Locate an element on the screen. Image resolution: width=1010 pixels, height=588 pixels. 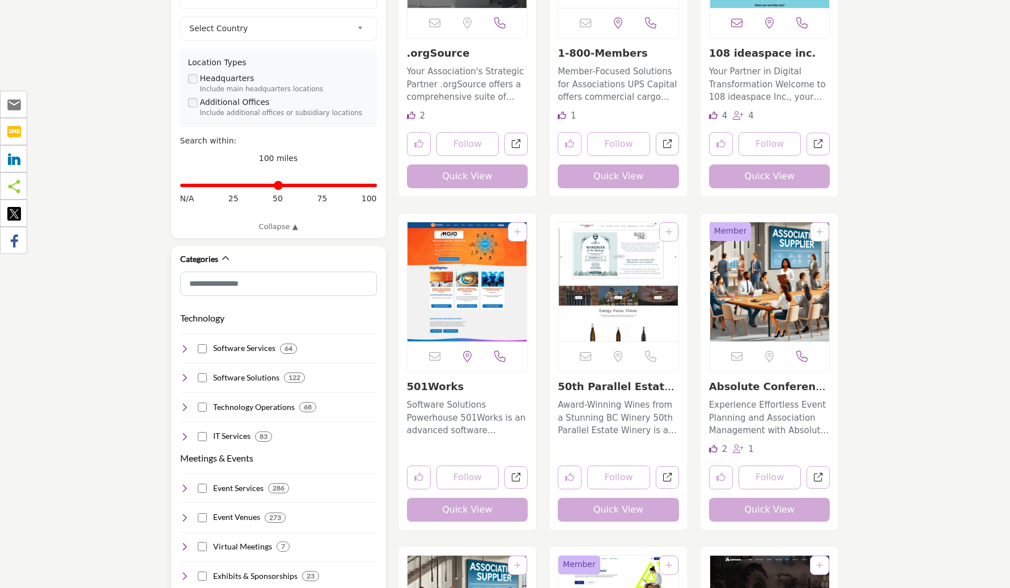
input: Search Category is located at coordinates (278, 283).